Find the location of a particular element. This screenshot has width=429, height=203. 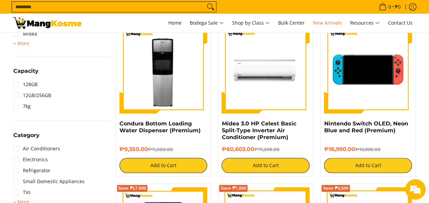

h6: ₱60,603.00 is located at coordinates (266, 149).